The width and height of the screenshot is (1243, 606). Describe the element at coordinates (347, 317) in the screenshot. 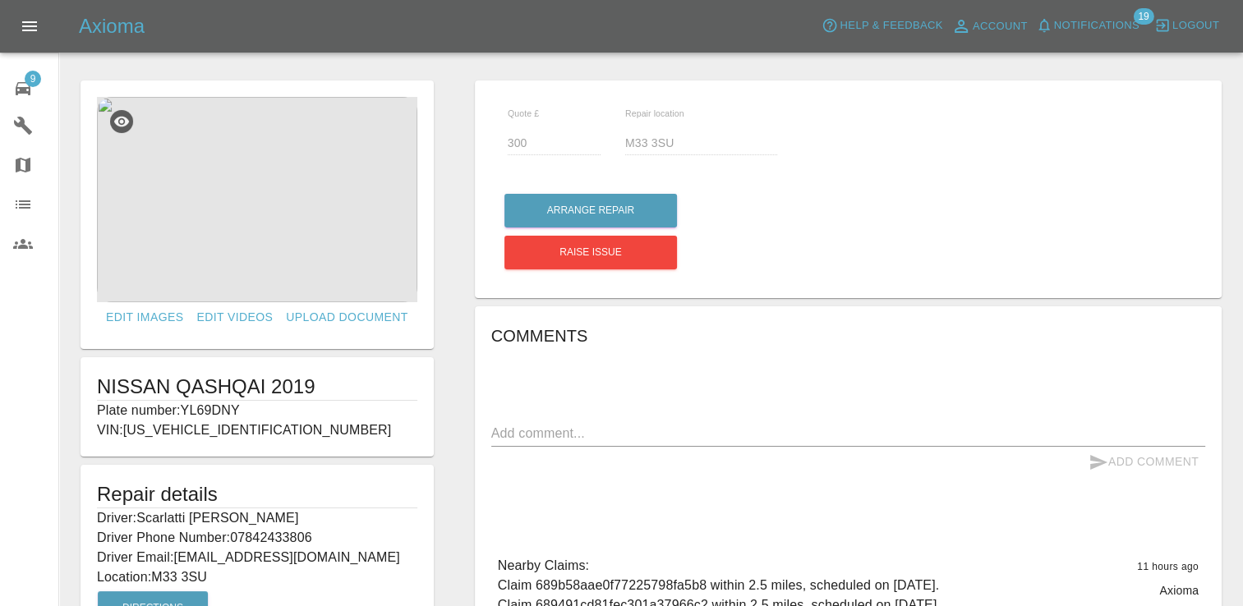

I see `a: Upload Document` at that location.